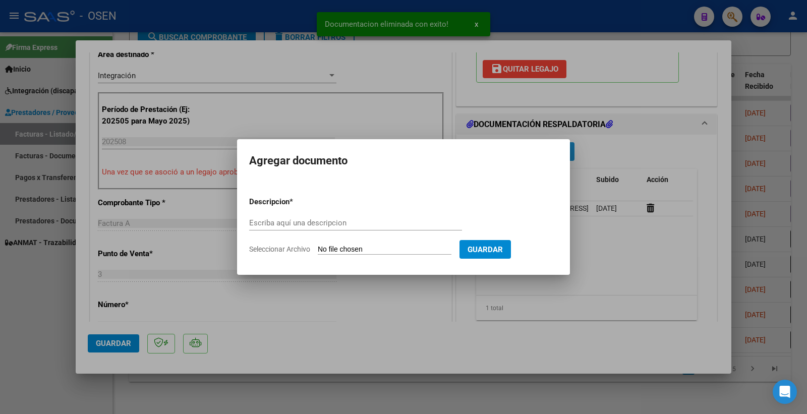 The image size is (807, 414). Describe the element at coordinates (296, 202) in the screenshot. I see `p: Descripcion` at that location.